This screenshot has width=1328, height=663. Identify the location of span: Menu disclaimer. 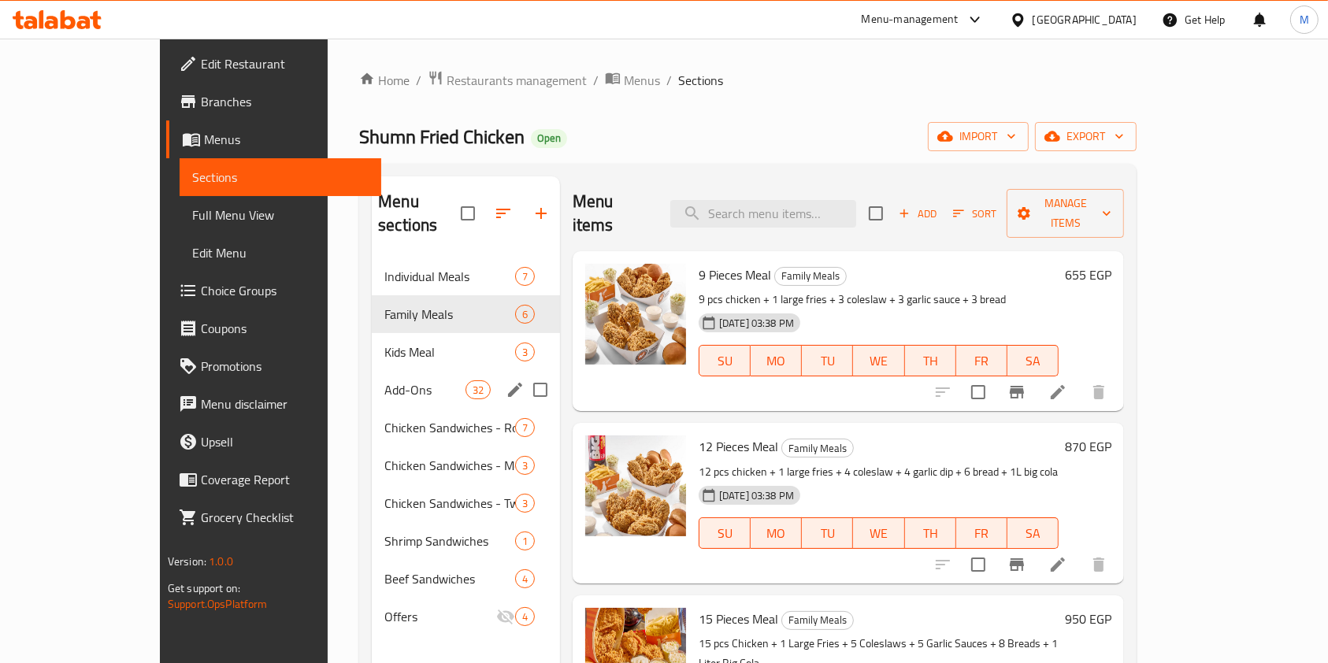
(285, 404).